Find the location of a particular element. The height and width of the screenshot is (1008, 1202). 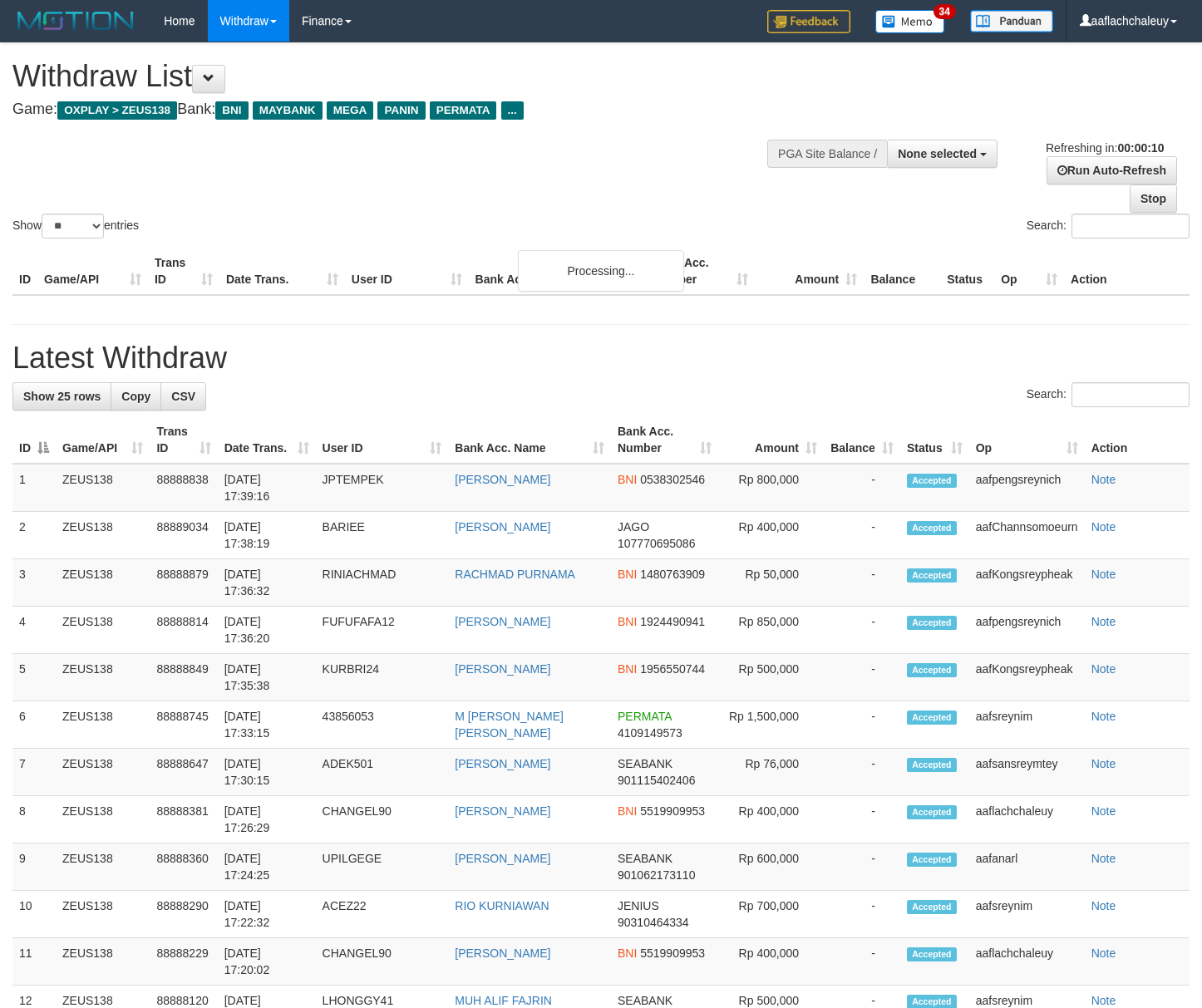

td: 88888290 is located at coordinates (183, 914).